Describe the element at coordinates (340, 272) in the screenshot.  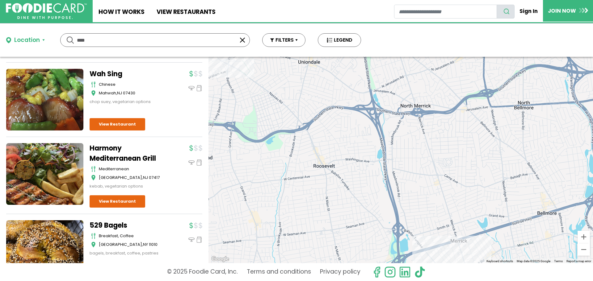
I see `a: Privacy policy` at that location.